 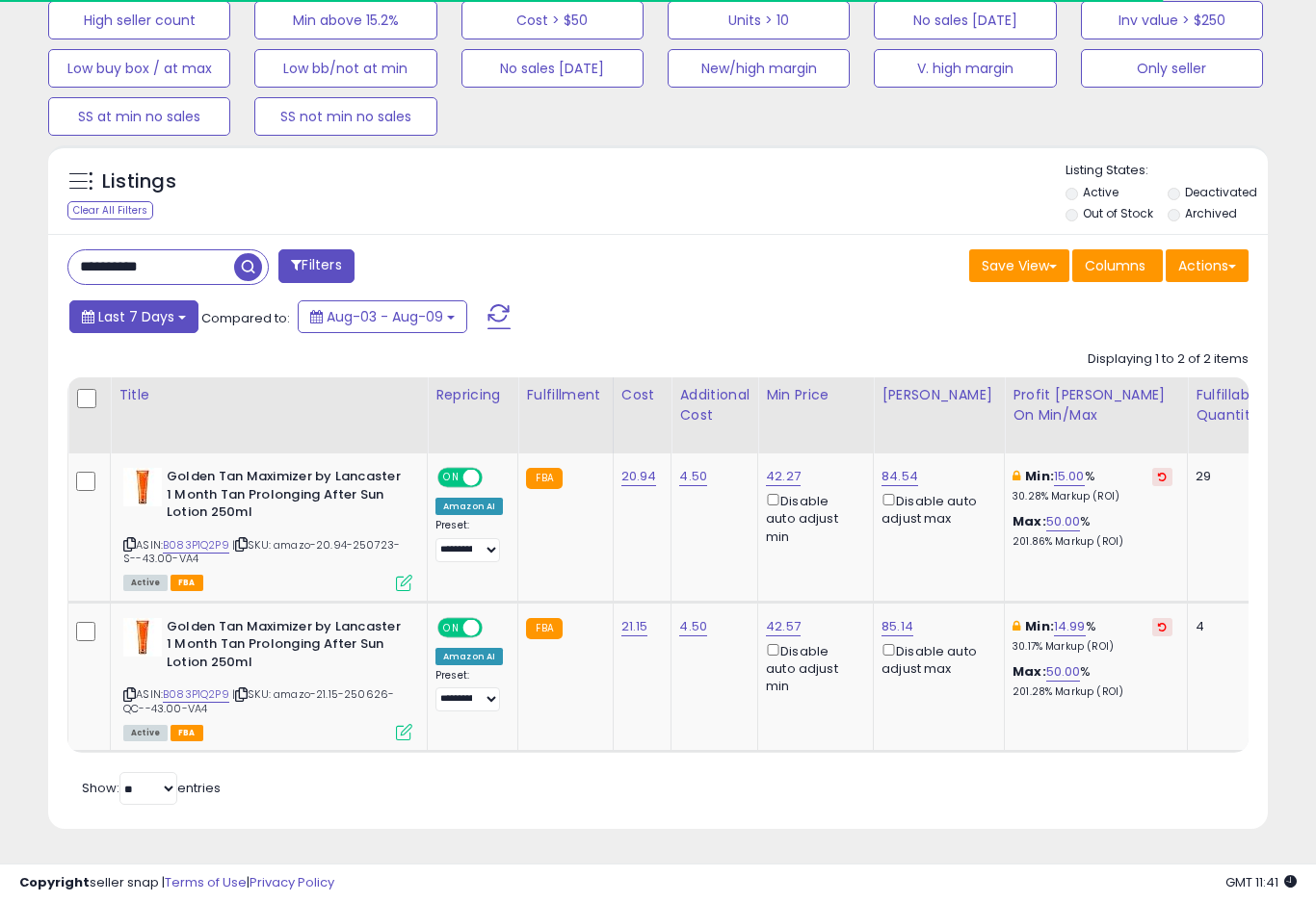 What do you see at coordinates (899, 476) in the screenshot?
I see `a: 84.54` at bounding box center [899, 476].